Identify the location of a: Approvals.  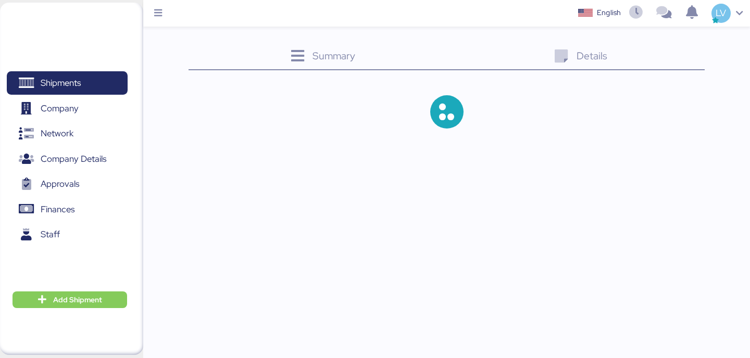
(67, 184).